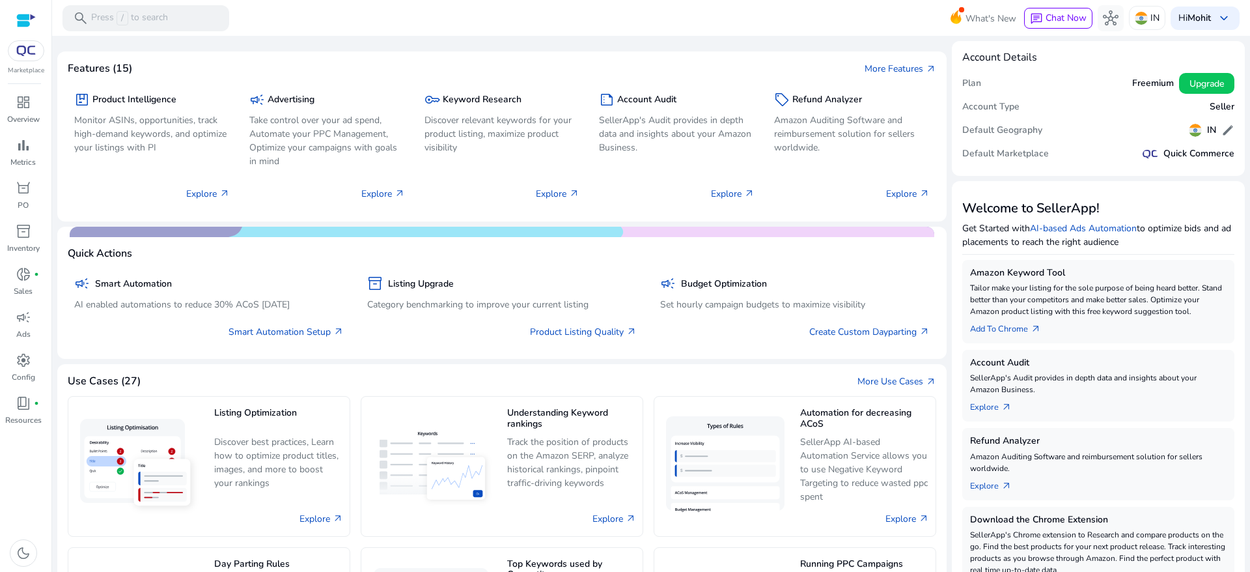 This screenshot has height=572, width=1250. Describe the element at coordinates (1098, 300) in the screenshot. I see `p: Tailor make your listing for the sole purpose of being heard better. Stand better than your compe...` at that location.